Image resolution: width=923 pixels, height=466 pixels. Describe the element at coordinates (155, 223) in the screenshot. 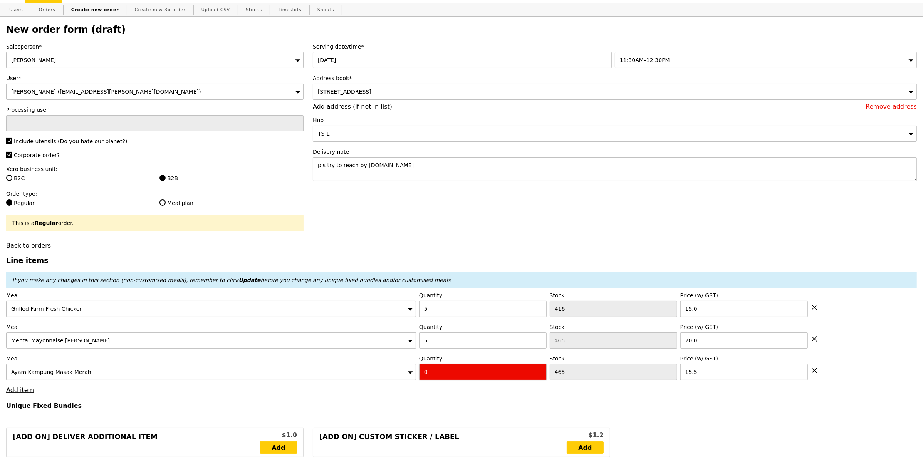

I see `div: This is a order.` at that location.